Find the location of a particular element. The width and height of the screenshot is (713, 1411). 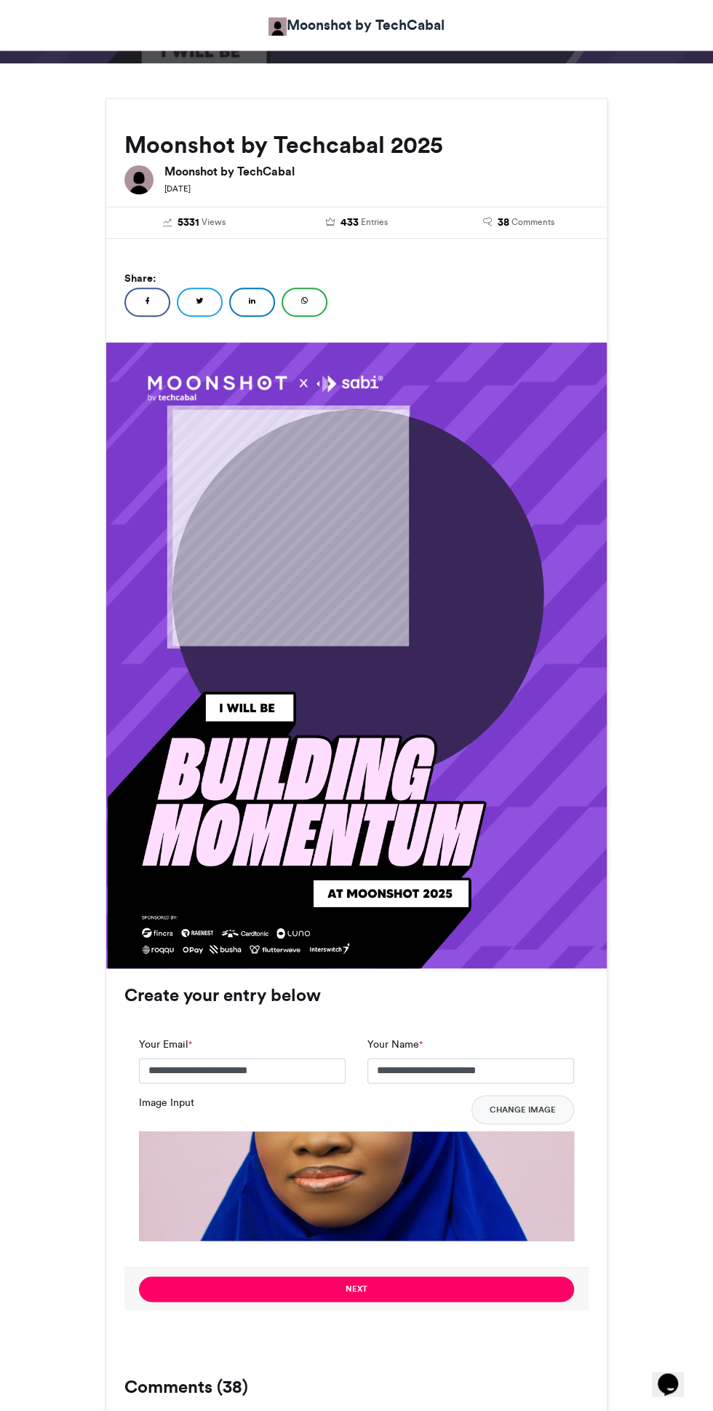

button: Change Image is located at coordinates (523, 1110).